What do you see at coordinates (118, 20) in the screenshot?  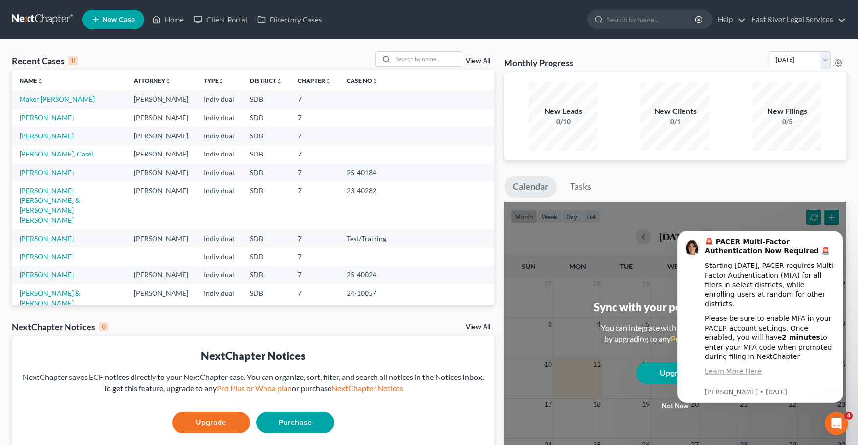 I see `span: New Case` at bounding box center [118, 20].